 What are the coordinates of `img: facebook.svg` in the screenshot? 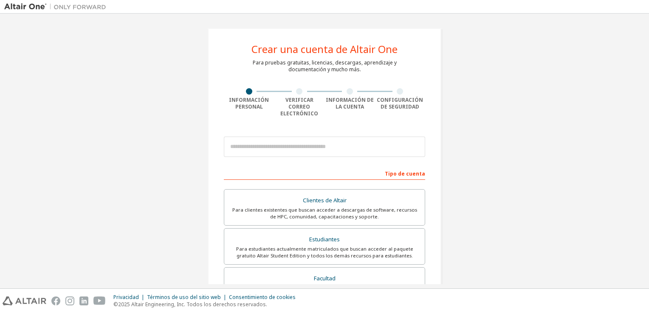 It's located at (56, 301).